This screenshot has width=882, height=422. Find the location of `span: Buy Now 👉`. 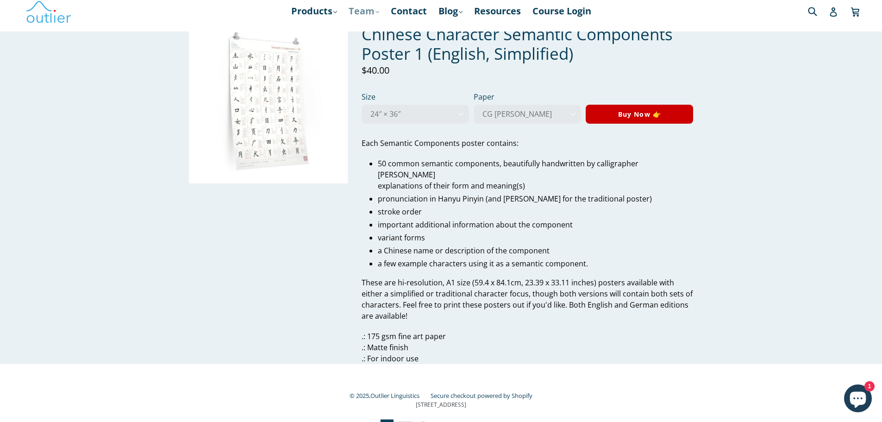

span: Buy Now 👉 is located at coordinates (640, 114).